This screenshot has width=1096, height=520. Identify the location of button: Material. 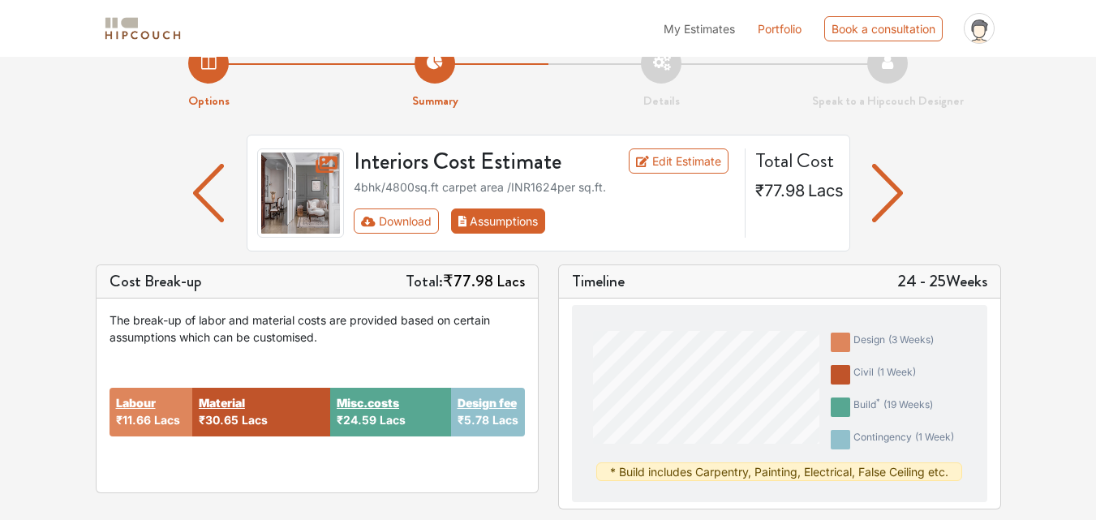
(221, 402).